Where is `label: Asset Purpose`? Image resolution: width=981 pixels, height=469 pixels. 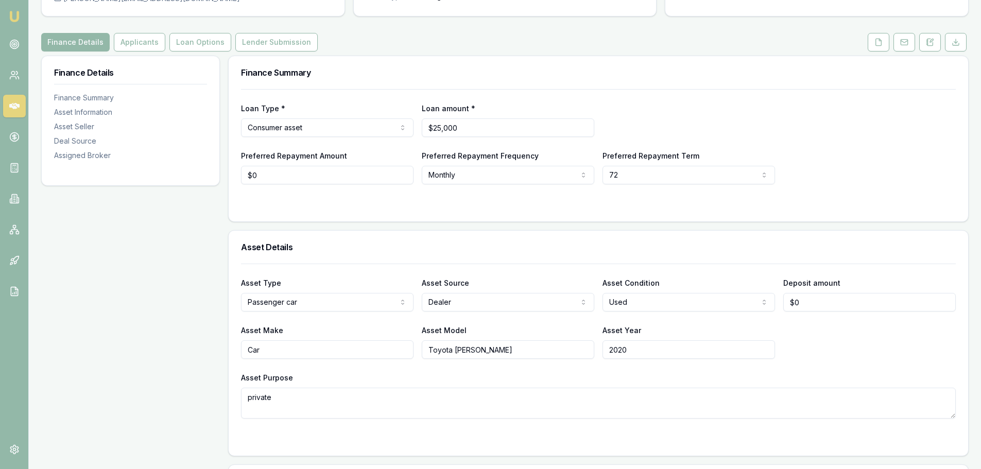
label: Asset Purpose is located at coordinates (267, 377).